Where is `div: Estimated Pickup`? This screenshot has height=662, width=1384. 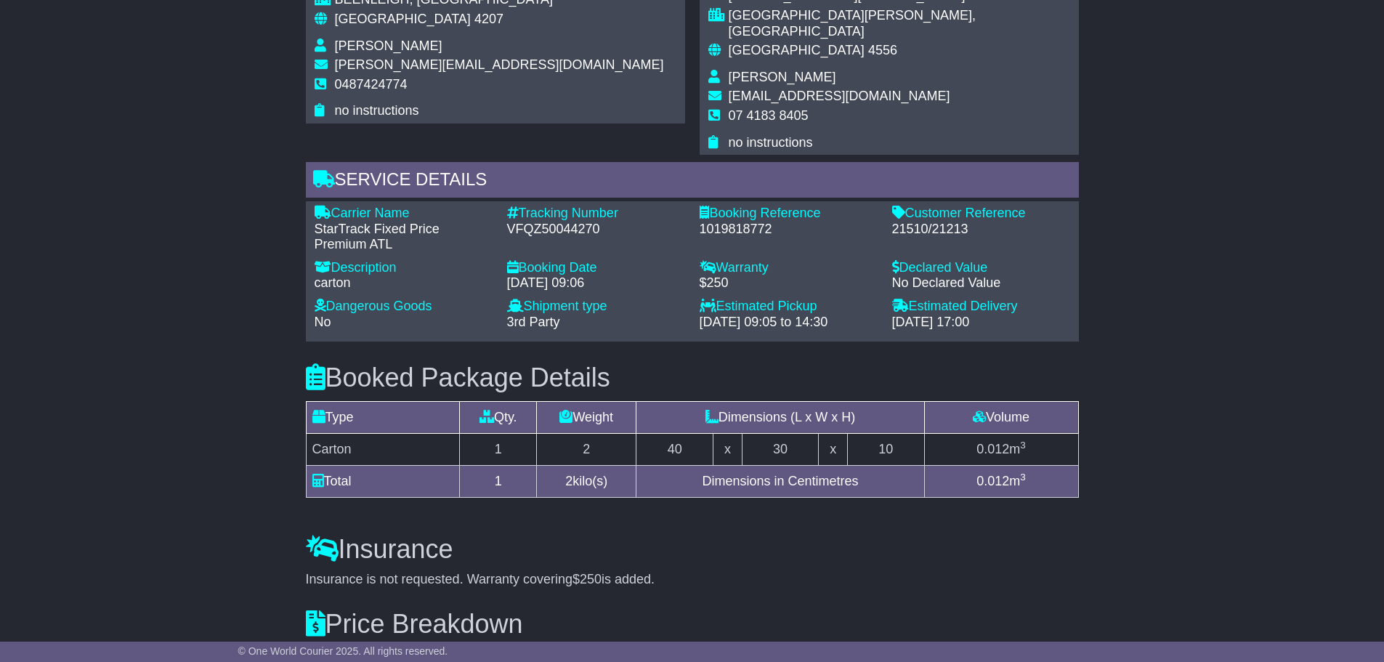
div: Estimated Pickup is located at coordinates (789, 307).